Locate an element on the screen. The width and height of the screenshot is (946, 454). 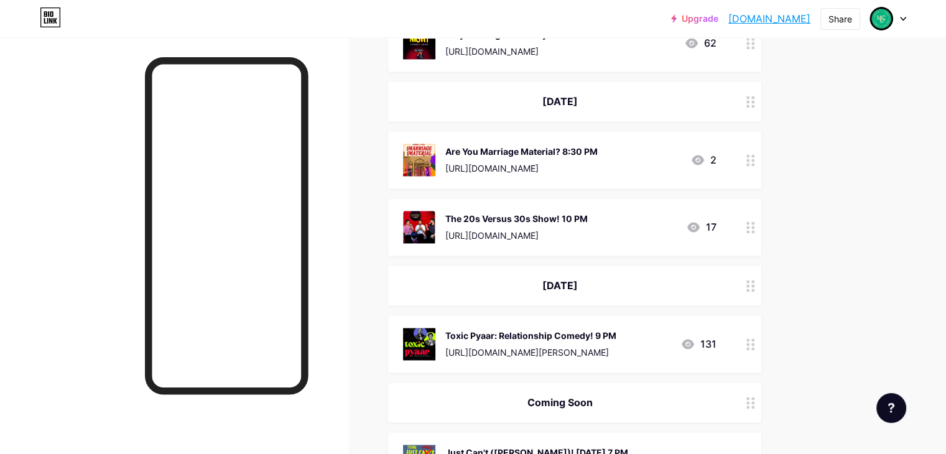
div: 131 is located at coordinates (698, 344).